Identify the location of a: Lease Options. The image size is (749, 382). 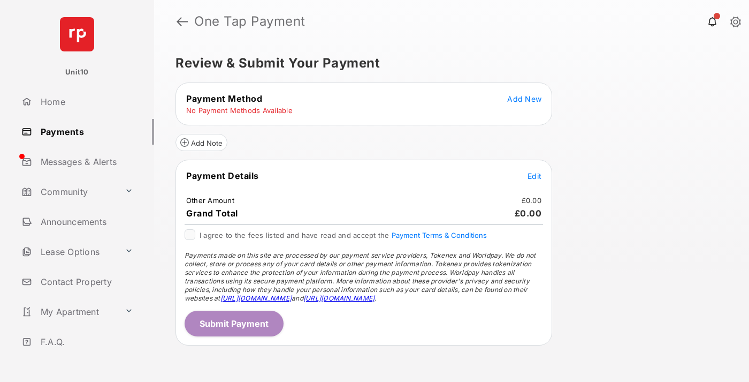
(69, 252).